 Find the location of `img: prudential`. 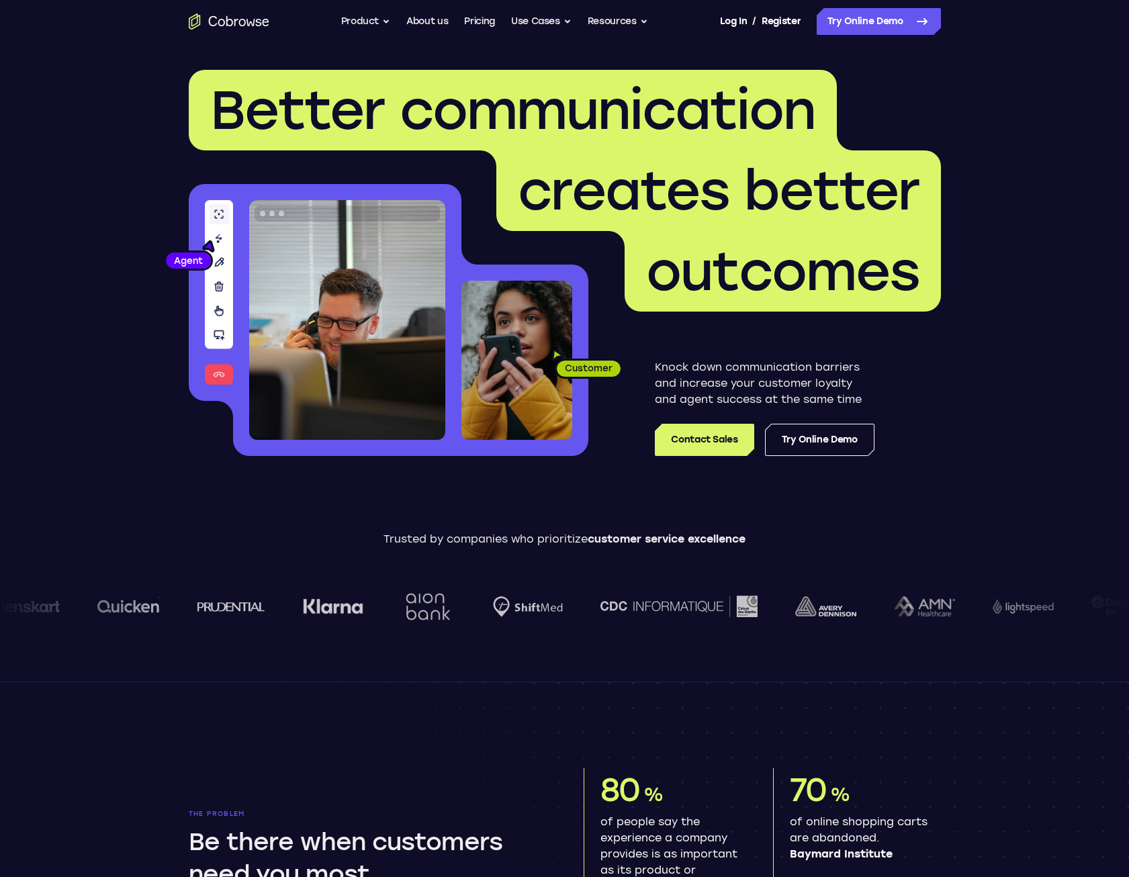

img: prudential is located at coordinates (230, 607).